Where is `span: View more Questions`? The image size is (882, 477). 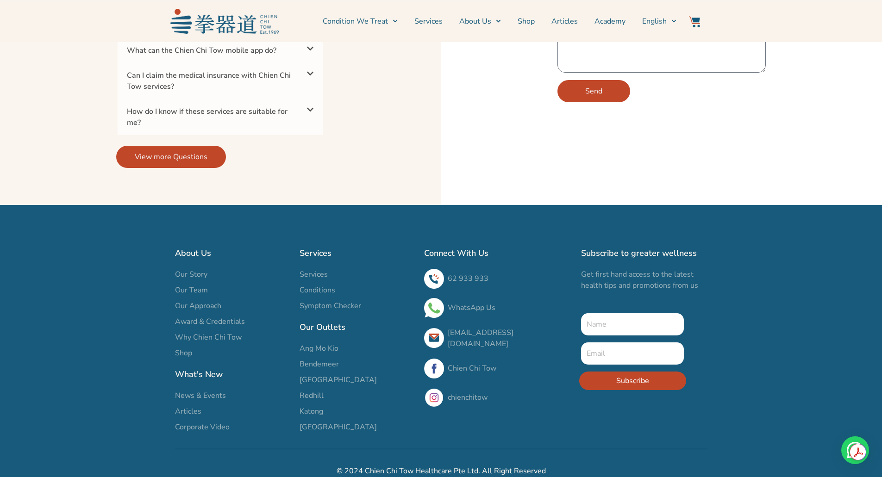
span: View more Questions is located at coordinates (171, 157).